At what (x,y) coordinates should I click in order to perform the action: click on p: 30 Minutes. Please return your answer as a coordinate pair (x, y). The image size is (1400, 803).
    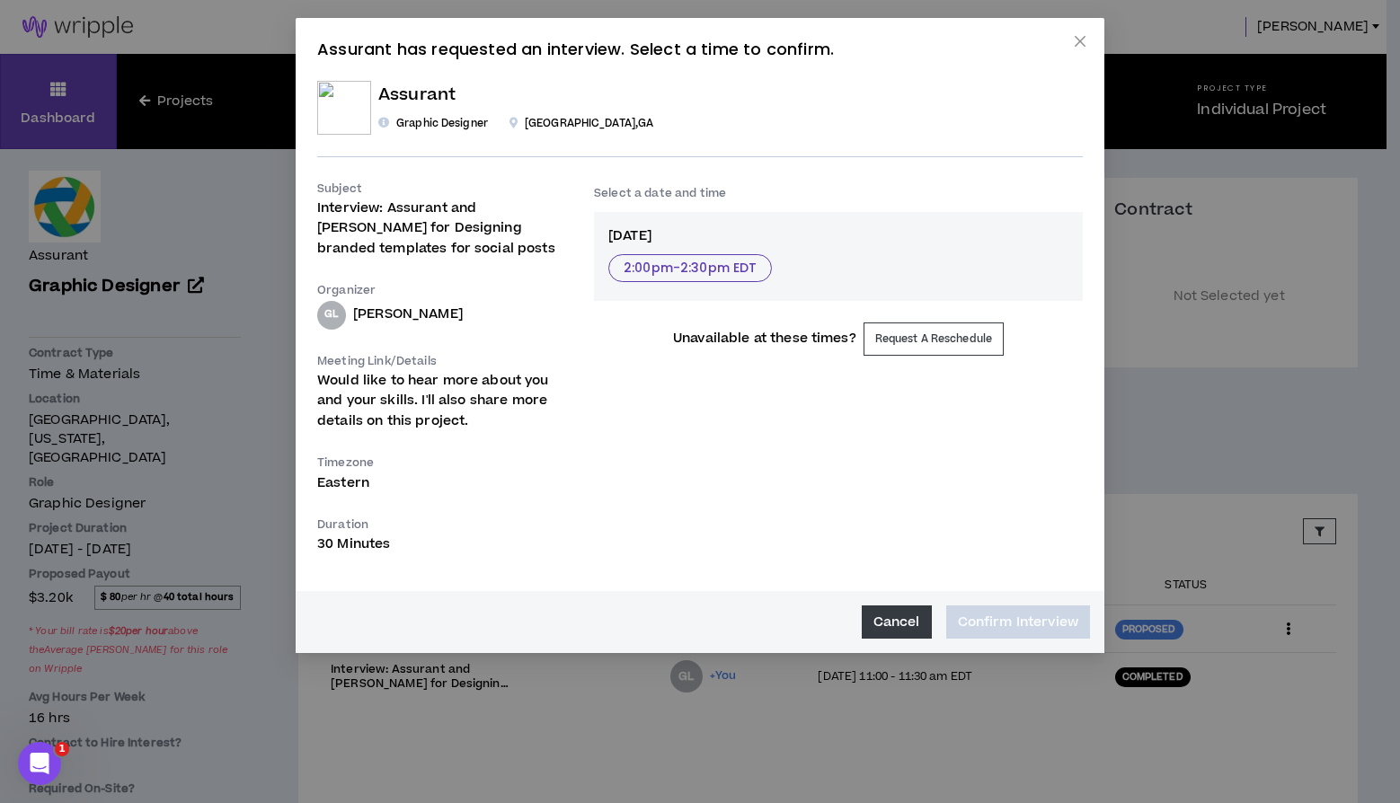
    Looking at the image, I should click on (445, 544).